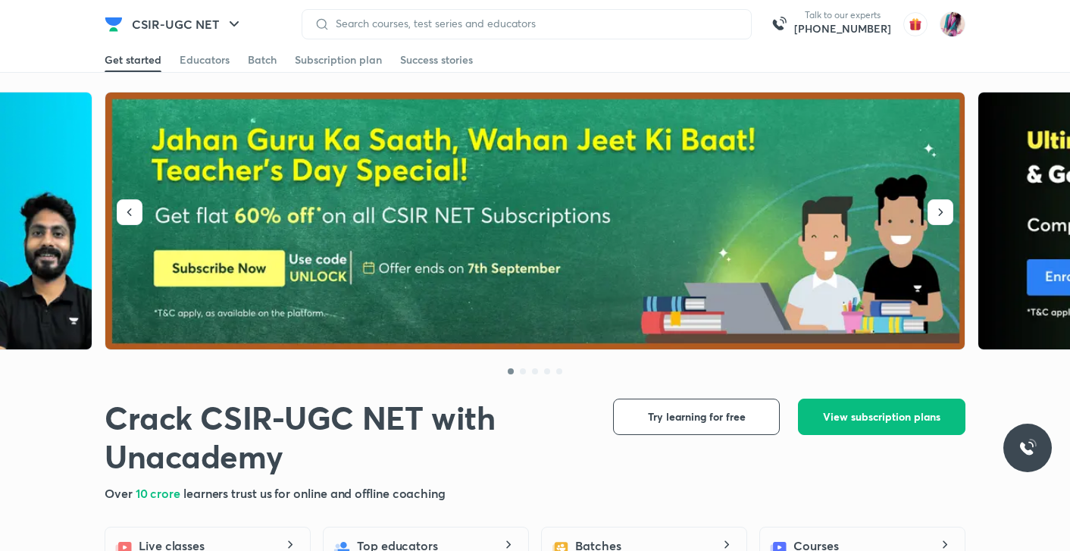 This screenshot has height=551, width=1070. What do you see at coordinates (1028, 448) in the screenshot?
I see `img: ttu` at bounding box center [1028, 448].